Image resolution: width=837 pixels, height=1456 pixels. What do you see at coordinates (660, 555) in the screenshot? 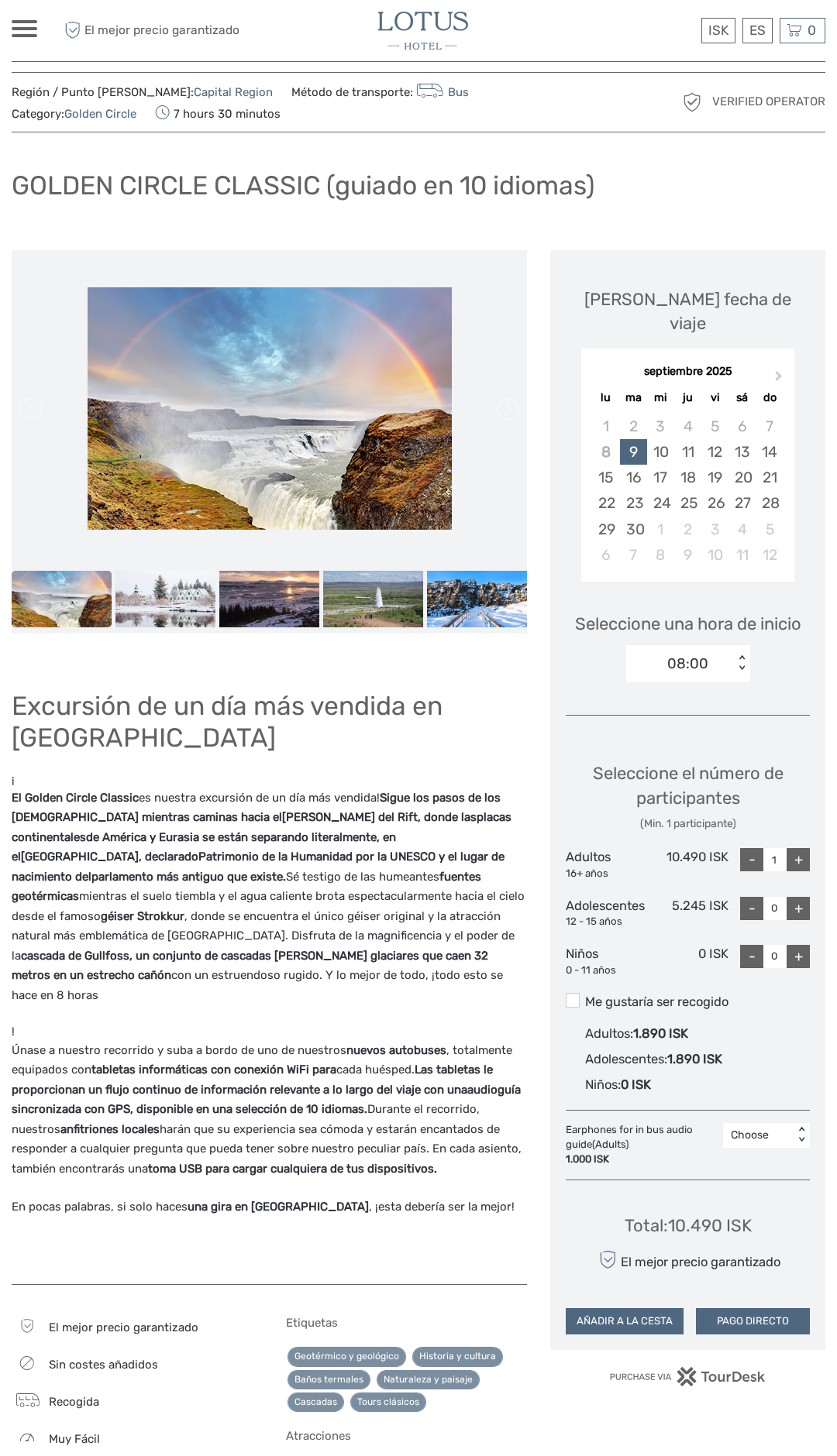
I see `div: Choose miércoles, 8 de octubre de 2025` at bounding box center [660, 555].